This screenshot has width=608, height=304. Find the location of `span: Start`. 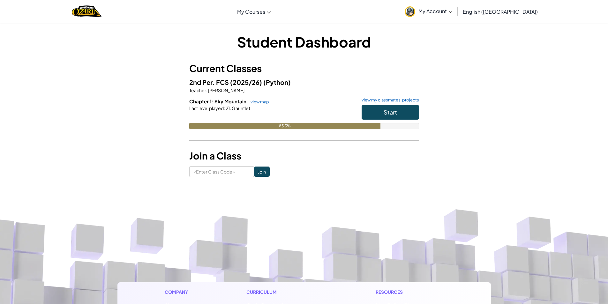

span: Start is located at coordinates (390, 112).